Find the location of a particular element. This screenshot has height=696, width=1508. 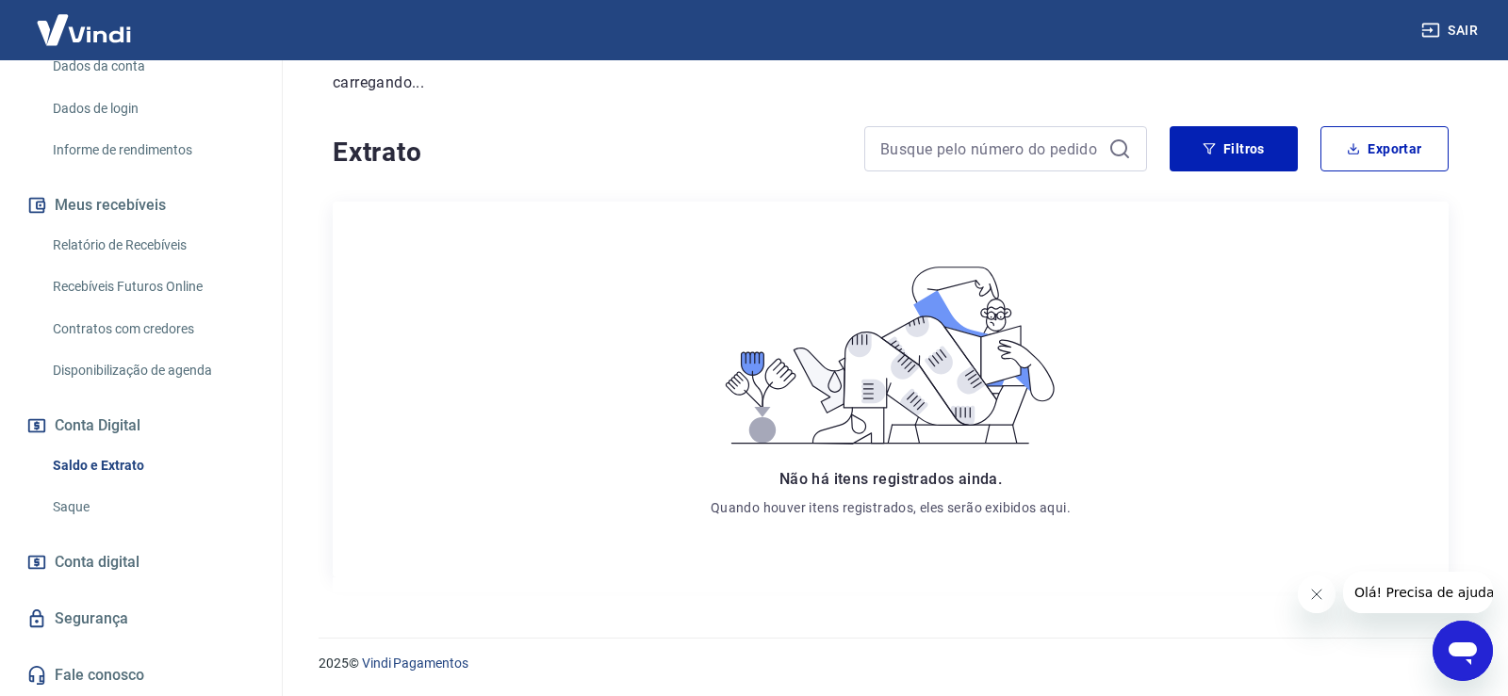

img: Vindi is located at coordinates (84, 29).